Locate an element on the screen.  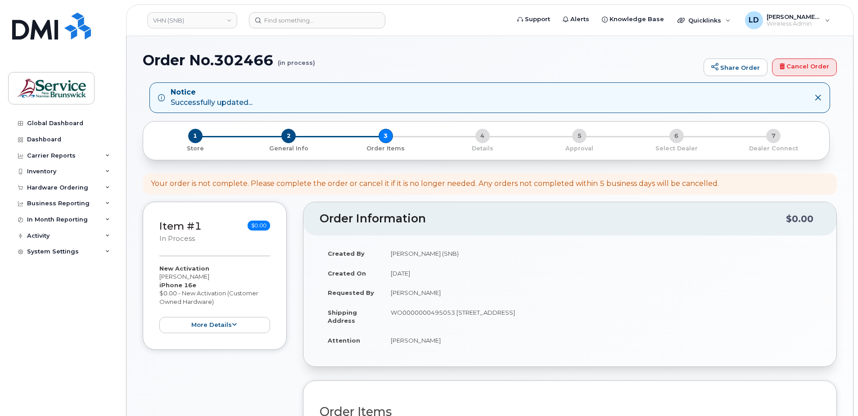
p: General Info is located at coordinates (288, 149).